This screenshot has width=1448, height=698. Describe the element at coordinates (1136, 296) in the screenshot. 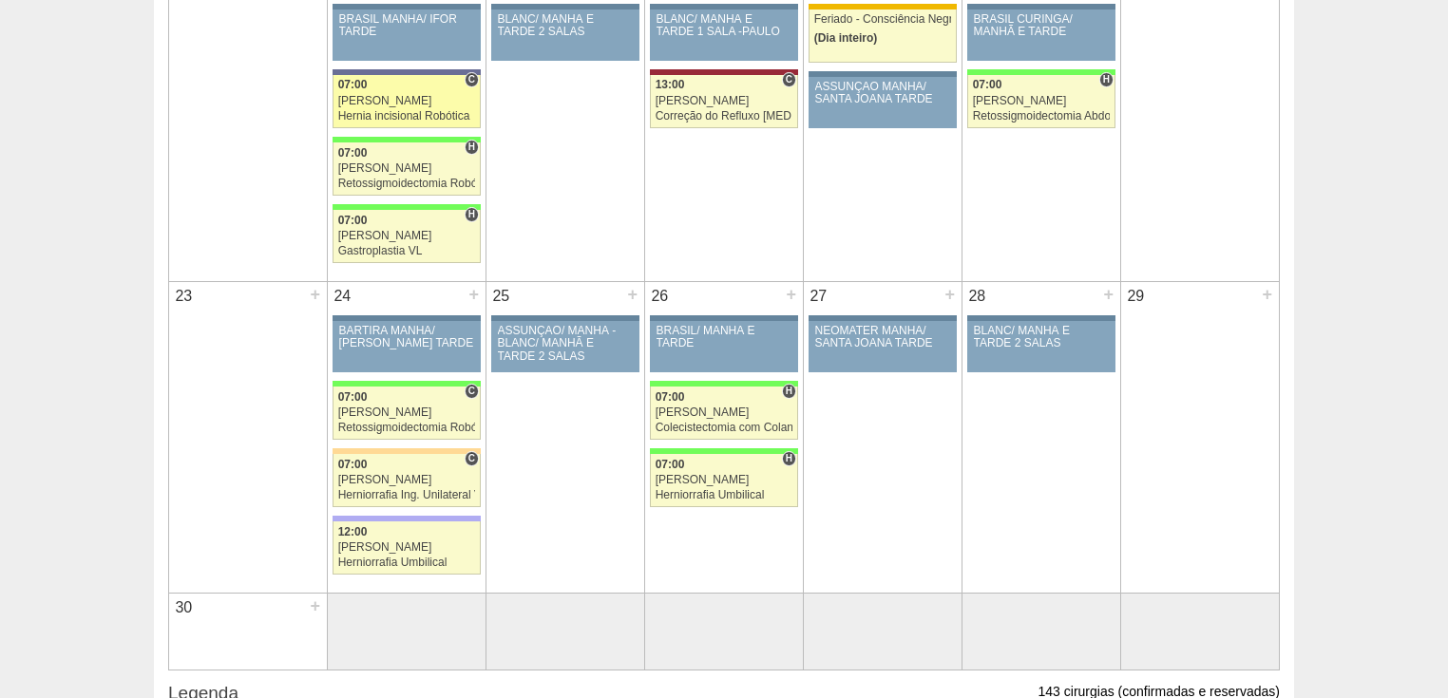

I see `div: 29` at that location.